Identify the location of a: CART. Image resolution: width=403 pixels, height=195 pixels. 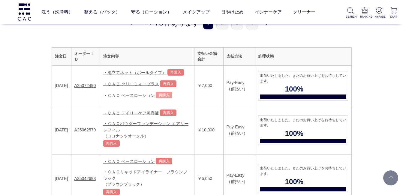
(394, 13).